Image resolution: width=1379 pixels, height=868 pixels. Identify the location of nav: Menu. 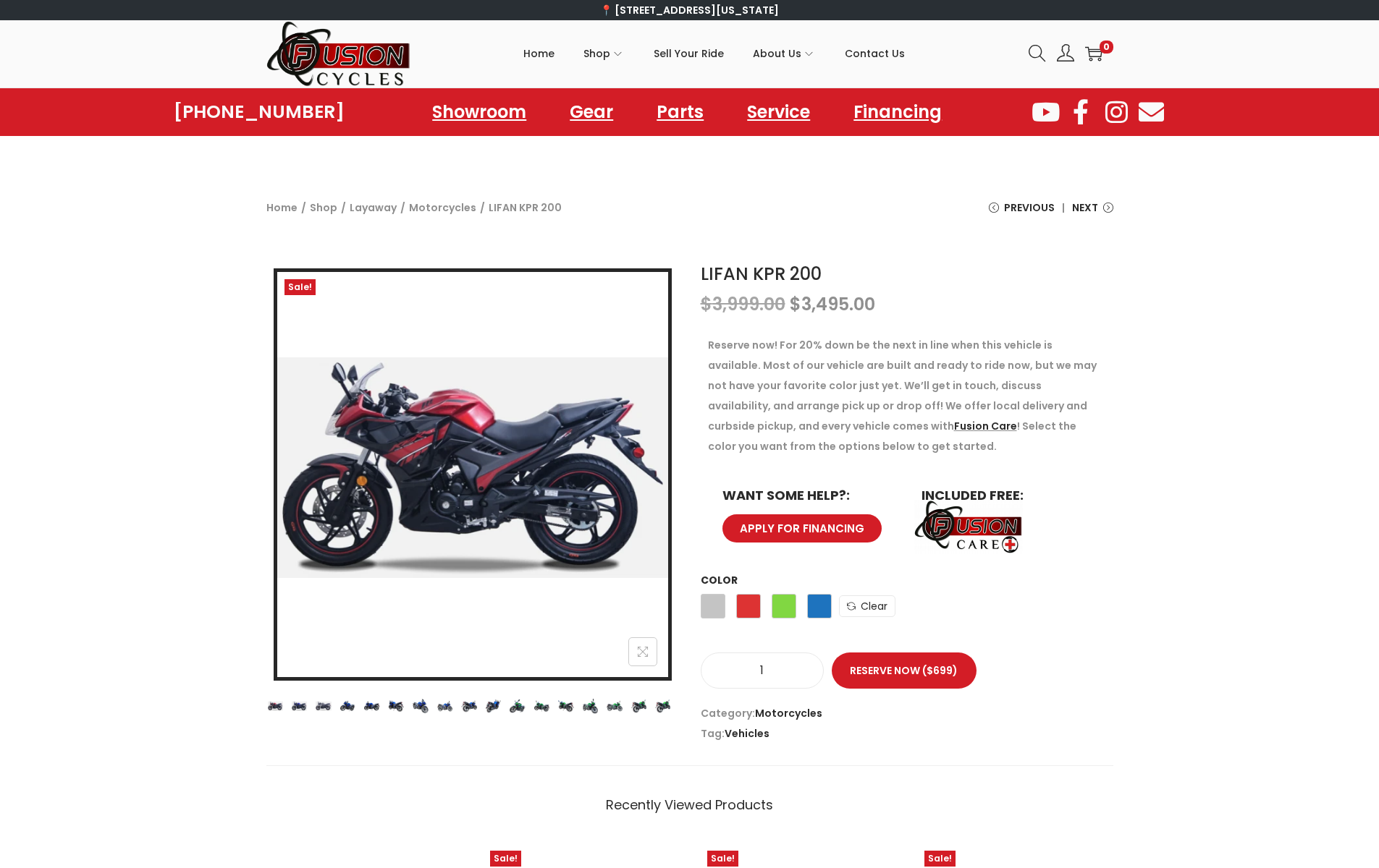
(687, 112).